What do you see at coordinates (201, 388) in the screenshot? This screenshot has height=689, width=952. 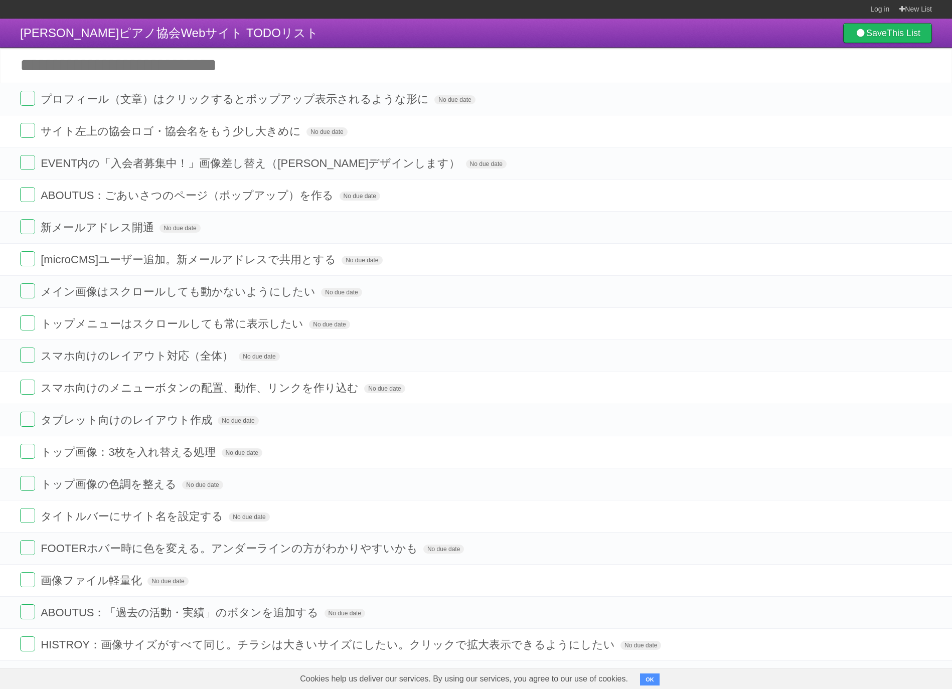 I see `span: スマホ向けのメニューボタンの配置、動作、リンクを作り込む` at bounding box center [201, 388].